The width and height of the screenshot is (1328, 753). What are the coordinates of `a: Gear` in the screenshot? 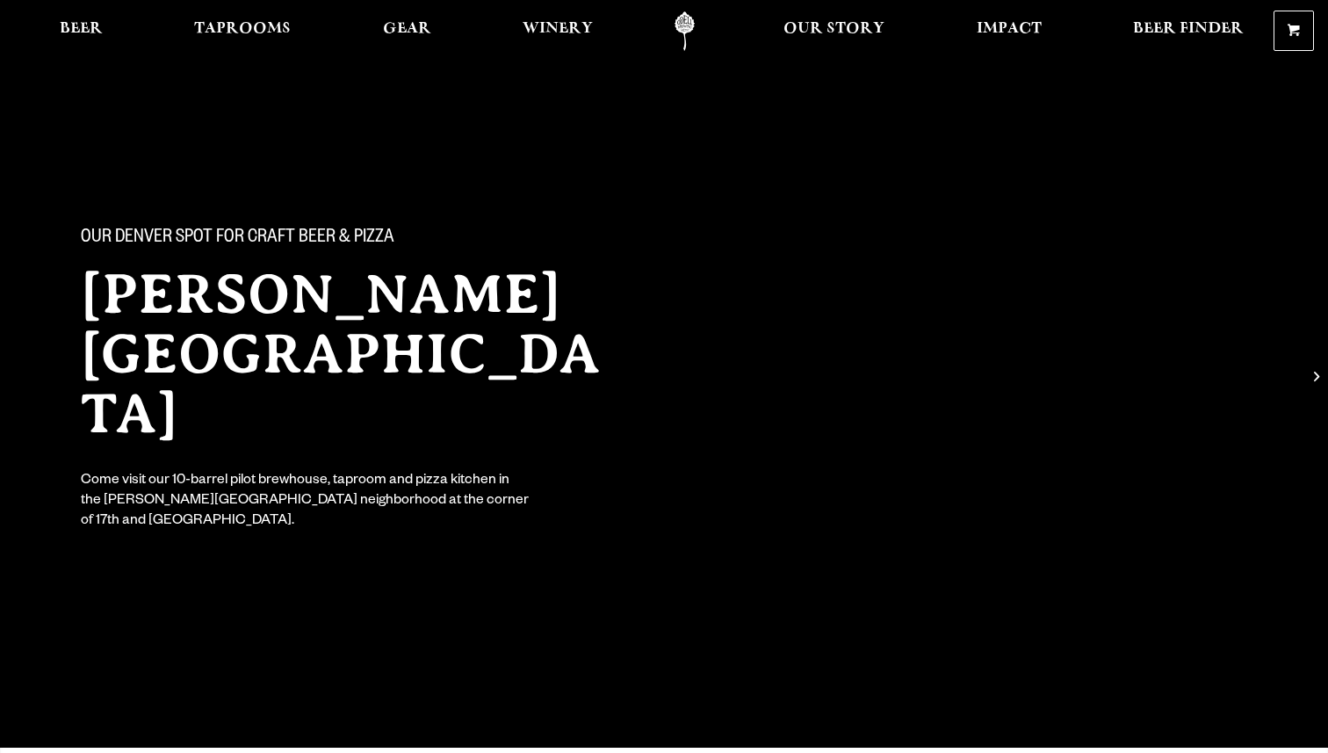 It's located at (407, 31).